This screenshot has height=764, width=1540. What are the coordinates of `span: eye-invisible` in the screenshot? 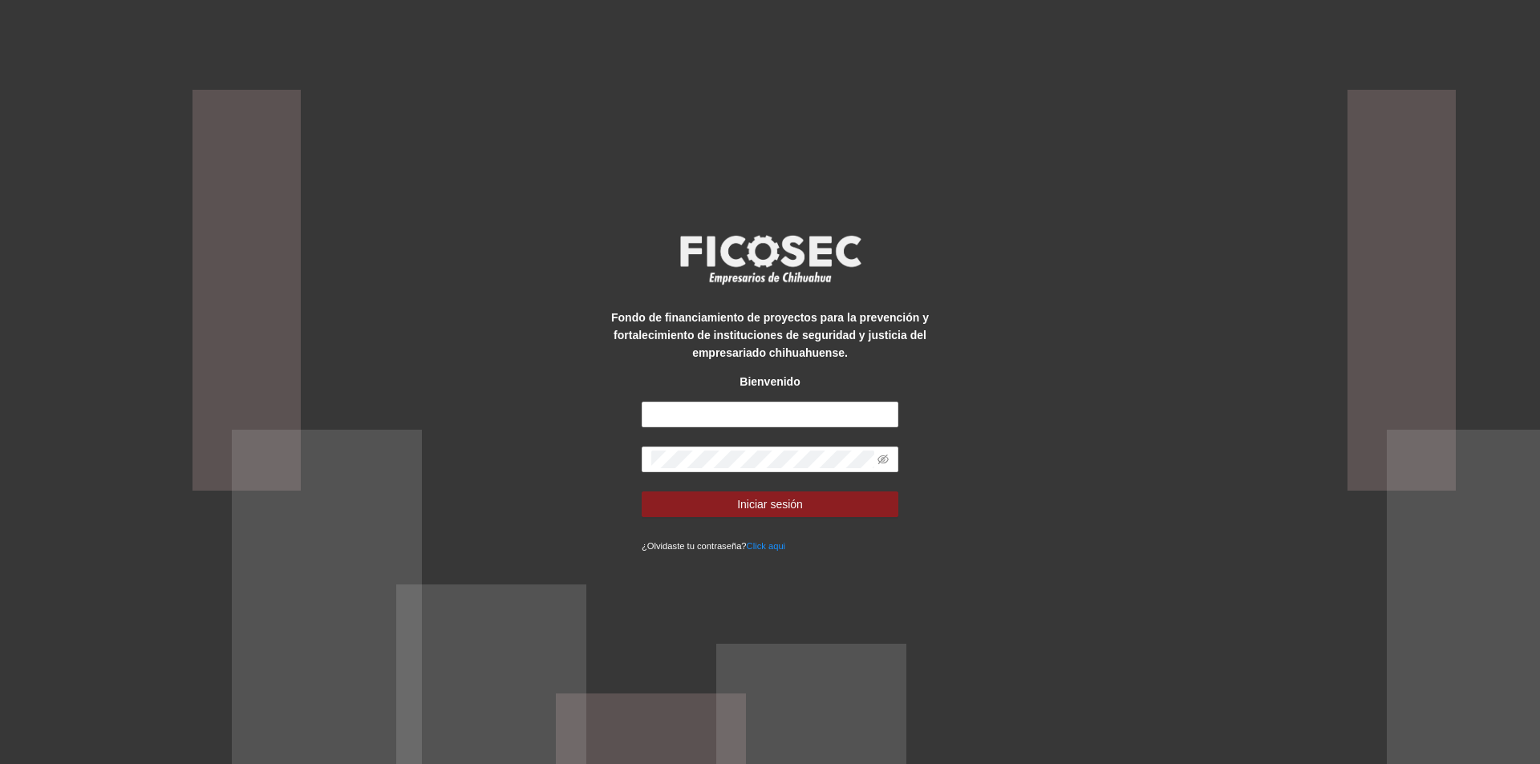 It's located at (883, 460).